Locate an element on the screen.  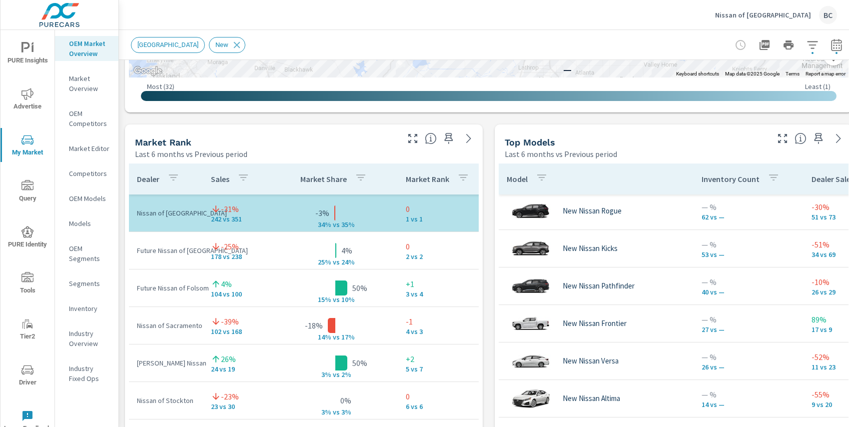
p: OEM Market Overview is located at coordinates (89, 48).